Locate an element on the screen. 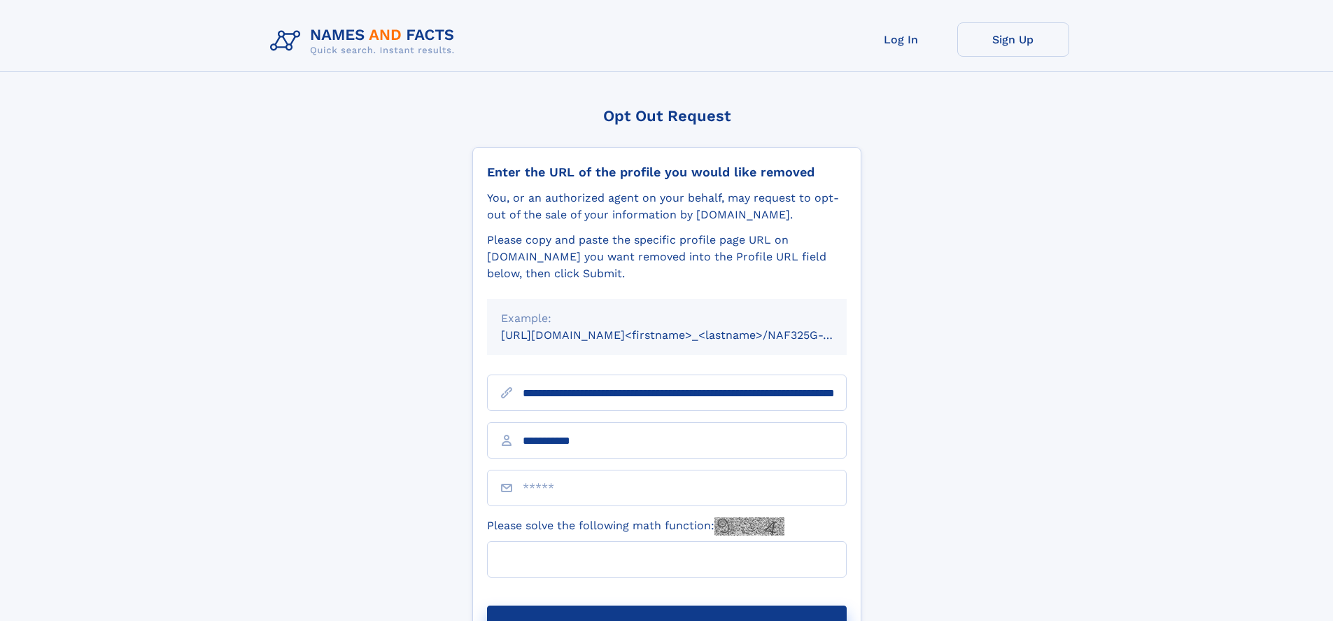  div: Example: is located at coordinates (667, 318).